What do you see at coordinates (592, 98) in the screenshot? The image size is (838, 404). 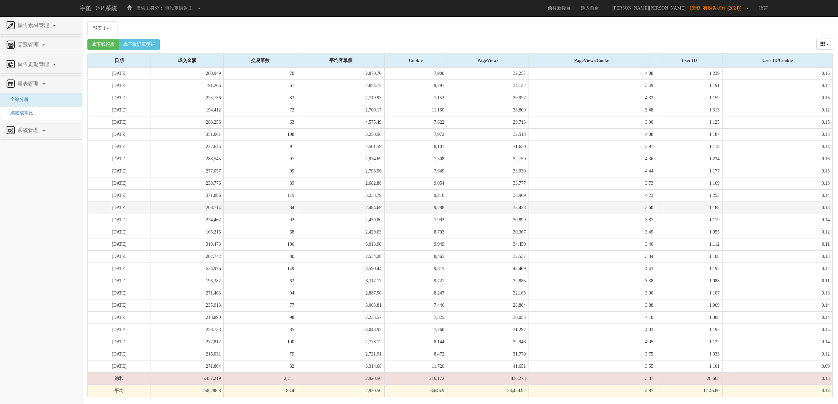 I see `td: 4.33` at bounding box center [592, 98].